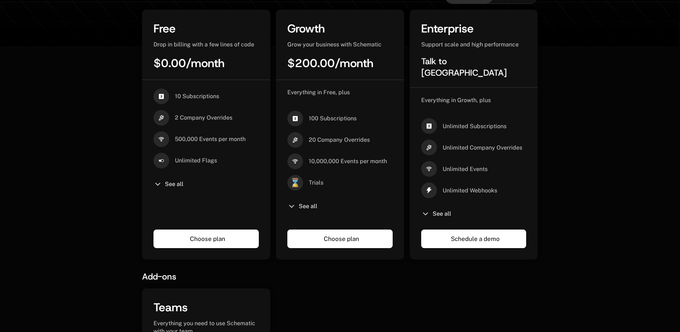  Describe the element at coordinates (319, 92) in the screenshot. I see `span: Everything in Free, plus` at that location.